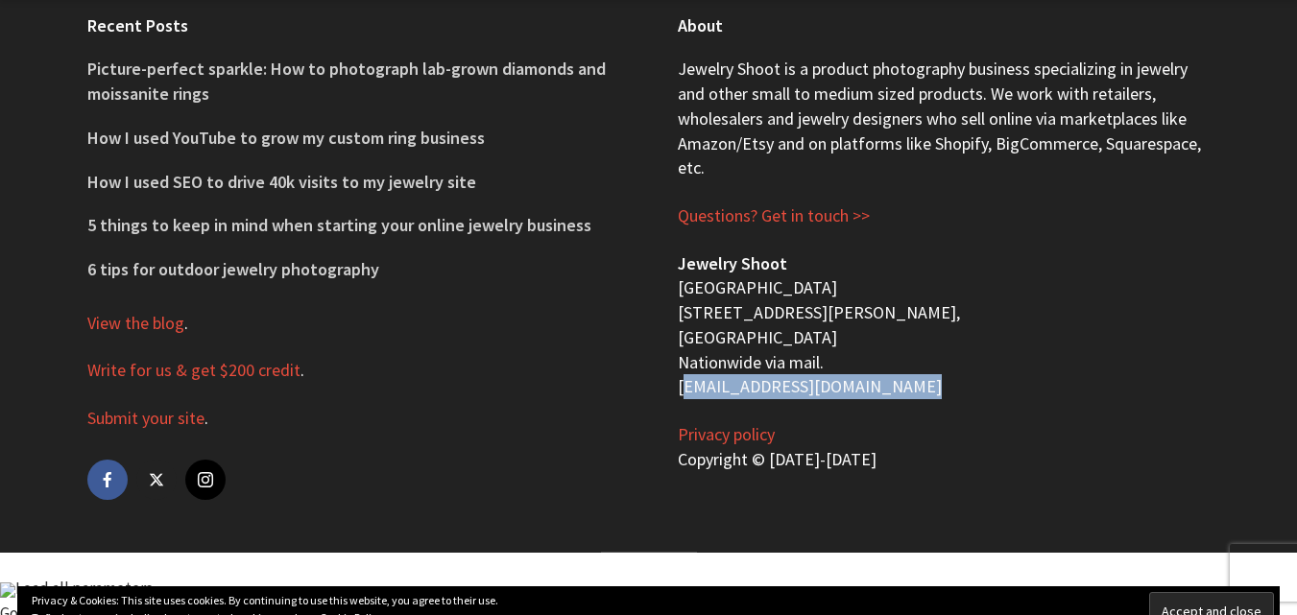  What do you see at coordinates (146, 419) in the screenshot?
I see `a: Submit your site` at bounding box center [146, 419].